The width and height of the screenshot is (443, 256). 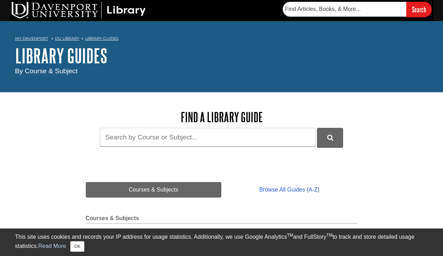 I want to click on h2: Find a Library Guide, so click(x=222, y=117).